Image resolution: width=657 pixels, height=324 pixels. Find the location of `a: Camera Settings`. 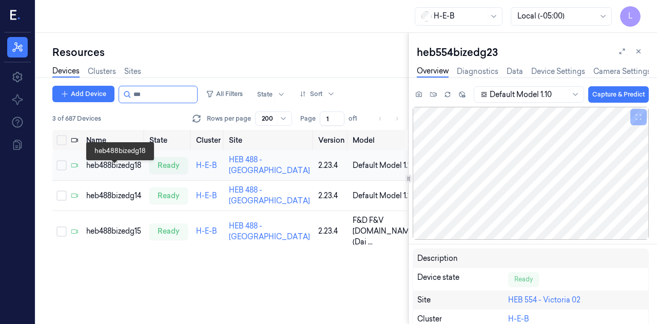

a: Camera Settings is located at coordinates (622, 71).